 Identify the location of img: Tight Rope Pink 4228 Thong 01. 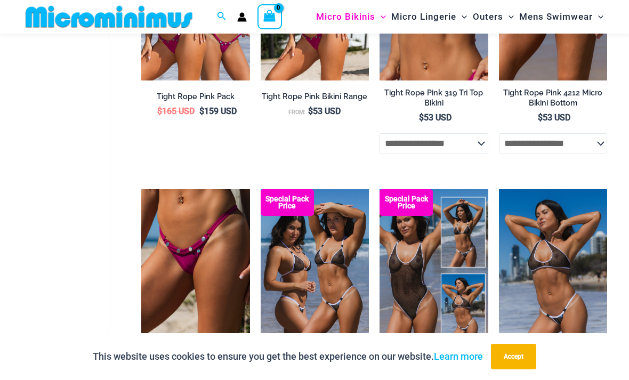
(196, 270).